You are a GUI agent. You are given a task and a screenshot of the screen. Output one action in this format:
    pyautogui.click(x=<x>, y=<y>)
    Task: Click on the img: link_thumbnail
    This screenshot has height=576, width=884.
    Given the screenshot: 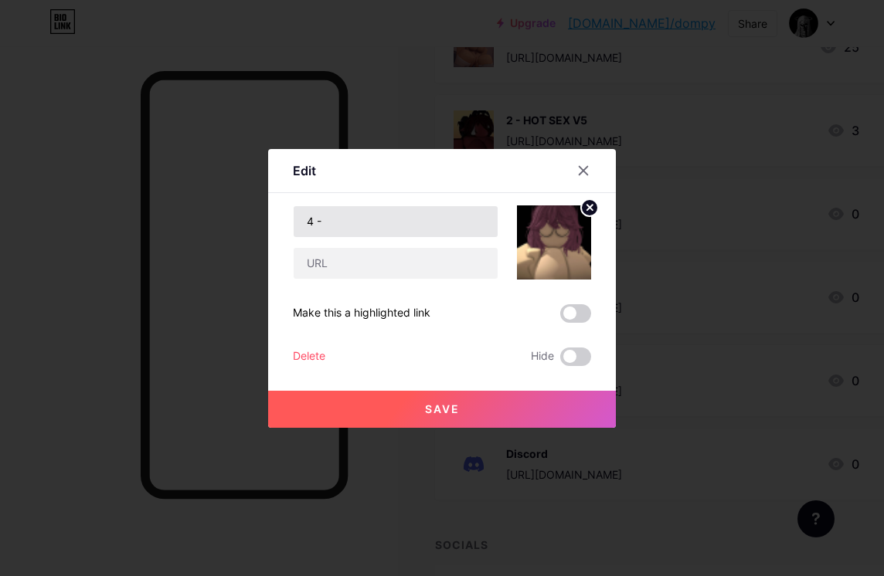 What is the action you would take?
    pyautogui.click(x=554, y=243)
    